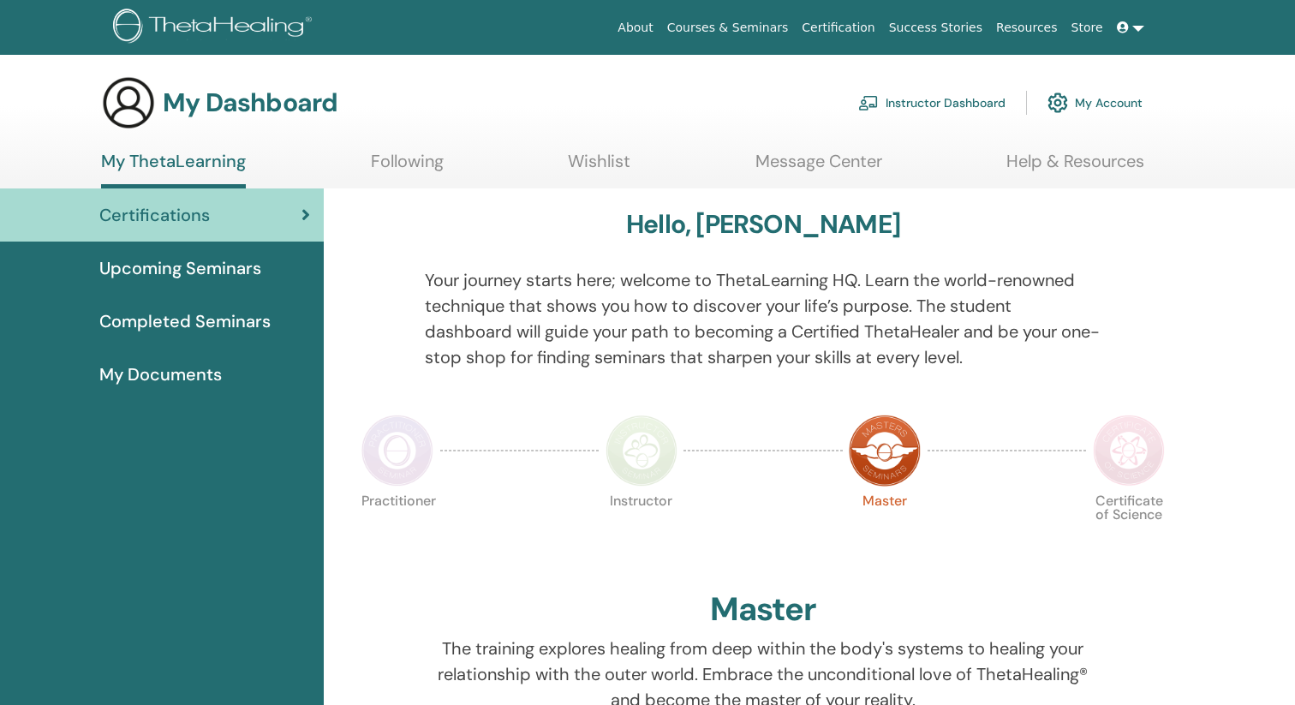 The width and height of the screenshot is (1295, 705). What do you see at coordinates (1129, 450) in the screenshot?
I see `img: Certificate of Science` at bounding box center [1129, 450].